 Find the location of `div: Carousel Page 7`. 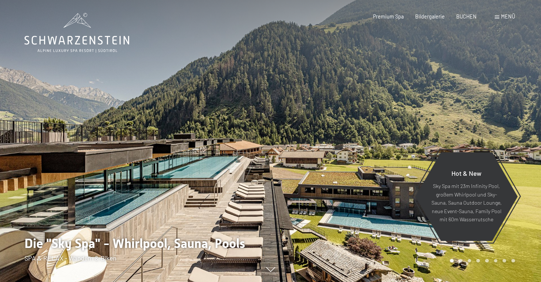

div: Carousel Page 7 is located at coordinates (505, 261).